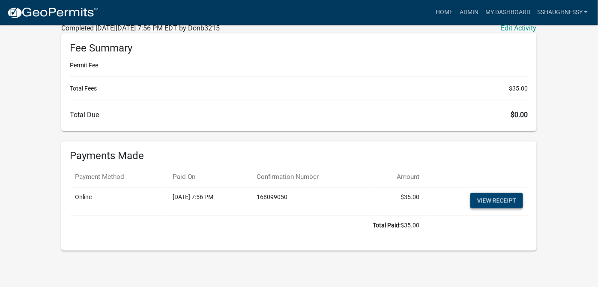 Image resolution: width=598 pixels, height=287 pixels. What do you see at coordinates (299, 48) in the screenshot?
I see `h6: Fee Summary` at bounding box center [299, 48].